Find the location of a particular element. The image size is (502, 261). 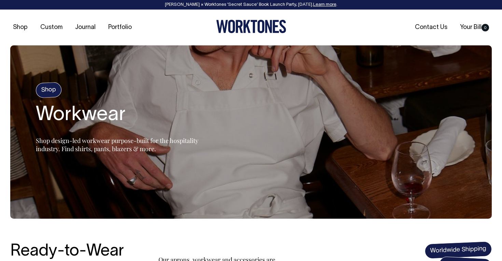

span: Worldwide Shipping is located at coordinates (459, 251).